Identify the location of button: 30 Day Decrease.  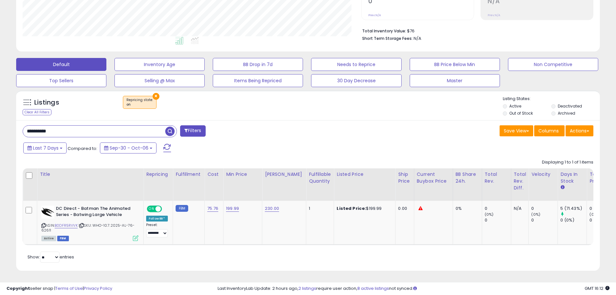
(356, 81).